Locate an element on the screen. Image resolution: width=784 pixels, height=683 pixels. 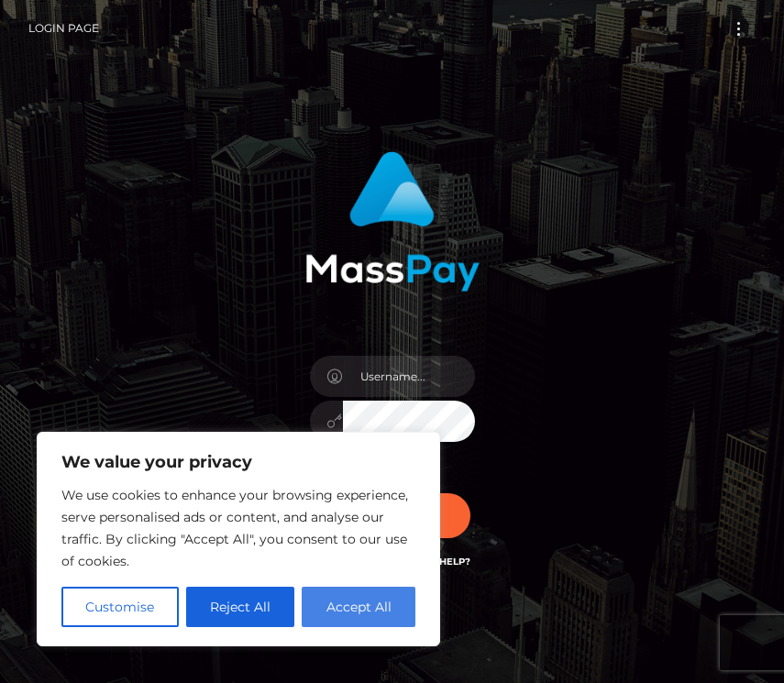
p: We value your privacy is located at coordinates (239, 462).